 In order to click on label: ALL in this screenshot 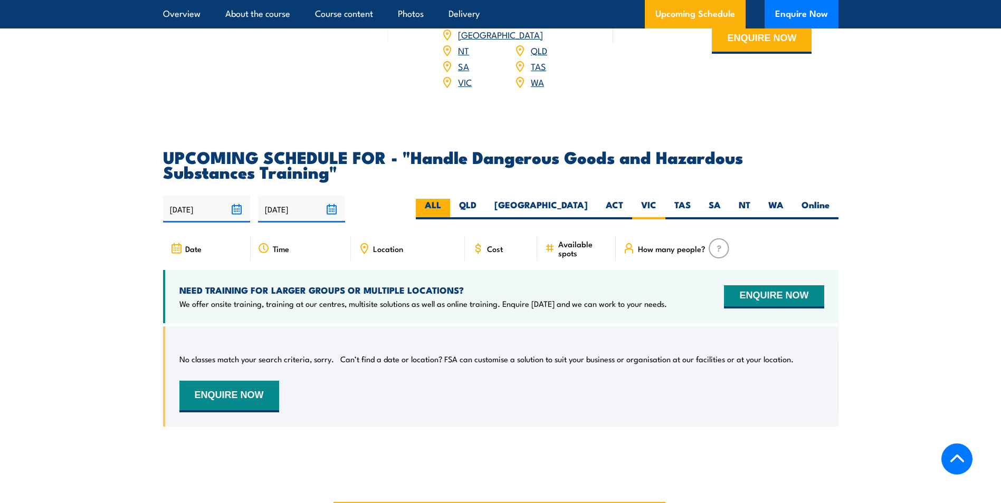, I will do `click(433, 209)`.